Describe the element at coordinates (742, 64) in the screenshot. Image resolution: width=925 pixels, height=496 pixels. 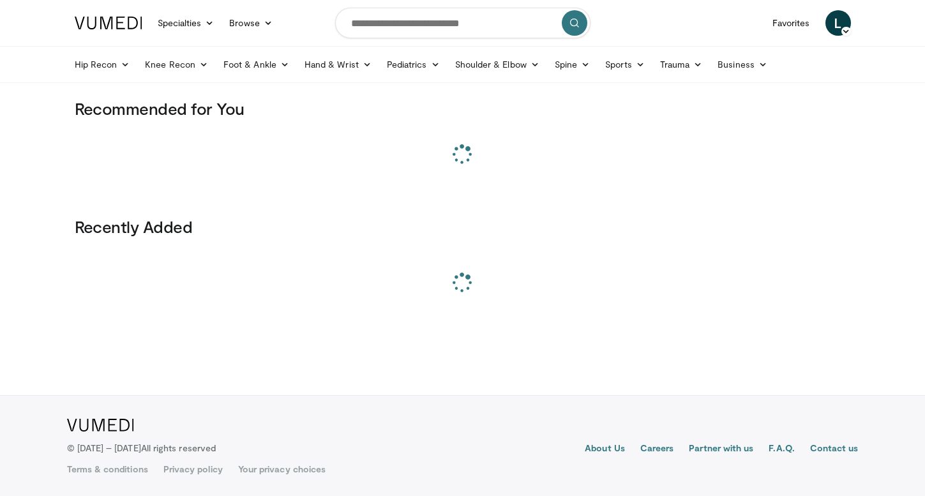
I see `a: Business` at that location.